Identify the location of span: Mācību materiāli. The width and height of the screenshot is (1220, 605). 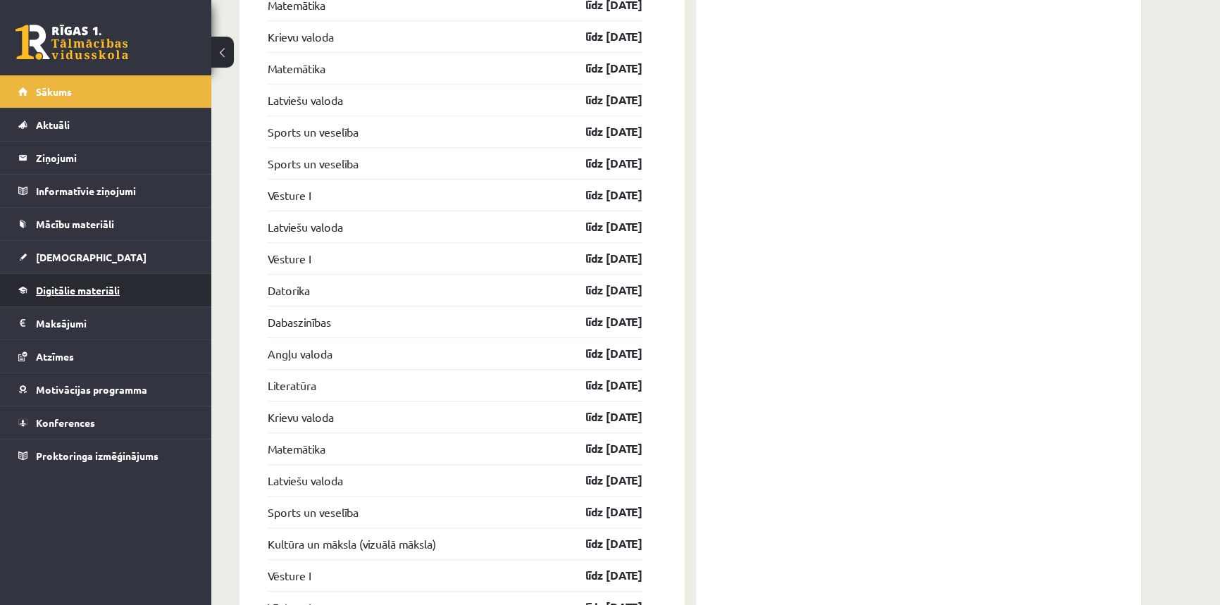
(75, 224).